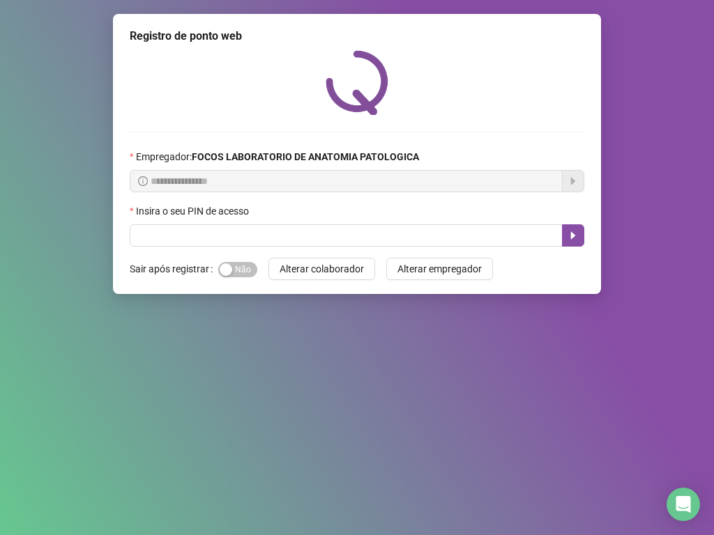 The height and width of the screenshot is (535, 714). I want to click on button: Alterar empregador, so click(439, 269).